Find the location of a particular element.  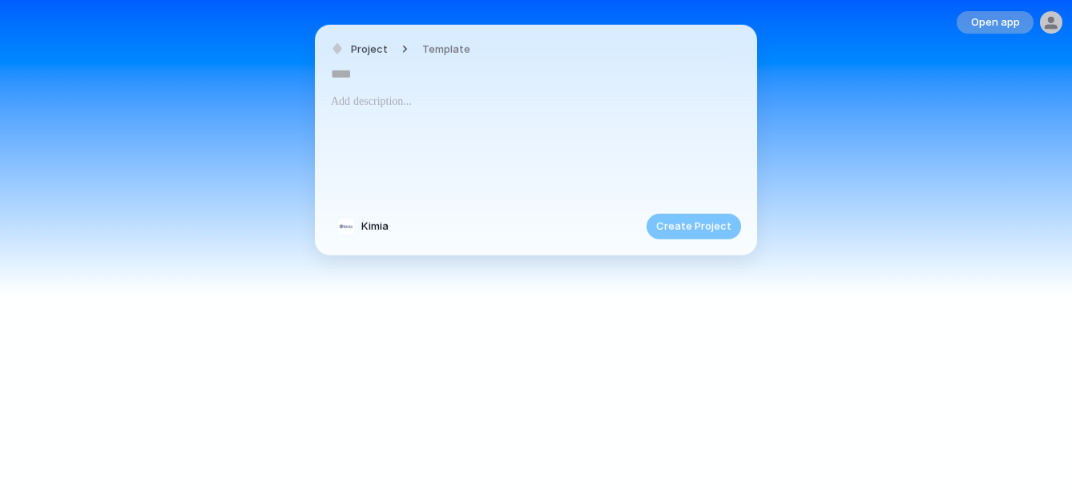

span: Template is located at coordinates (446, 49).